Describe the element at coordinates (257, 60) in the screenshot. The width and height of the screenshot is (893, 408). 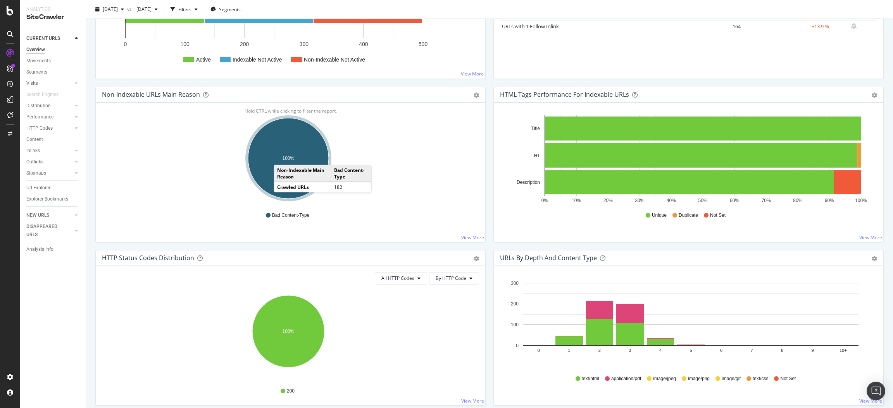
I see `text: Indexable Not Active` at that location.